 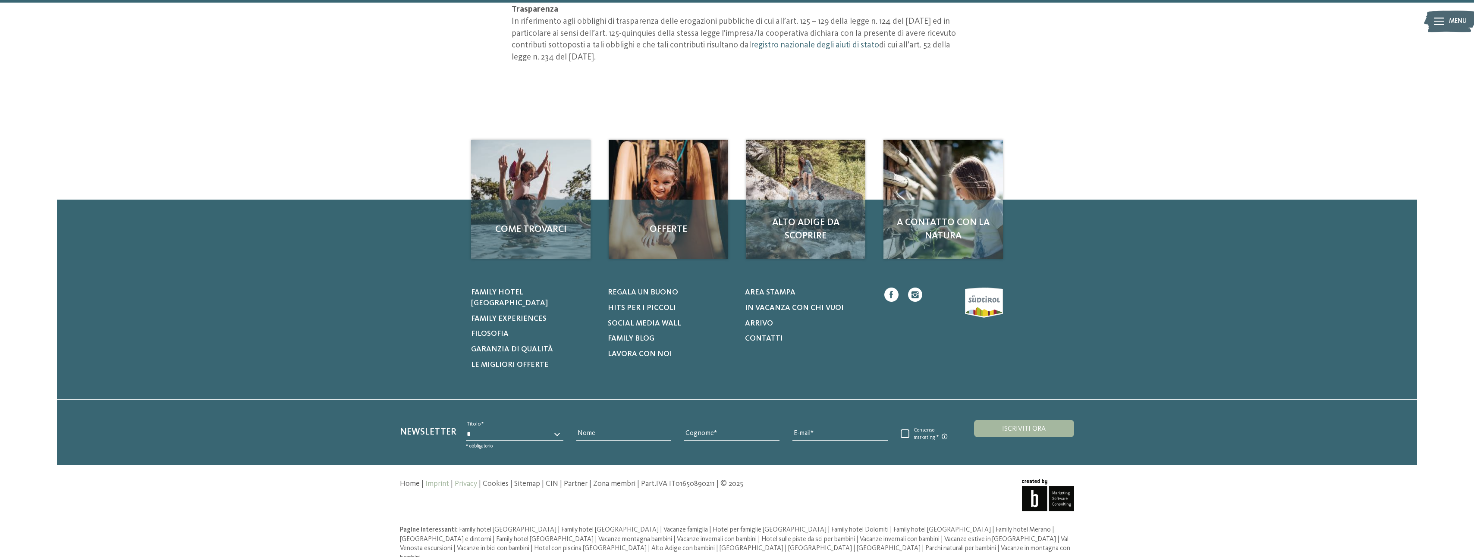 I want to click on img: Brandnamic GmbH | Leading Hospitality Solutions, so click(x=1048, y=495).